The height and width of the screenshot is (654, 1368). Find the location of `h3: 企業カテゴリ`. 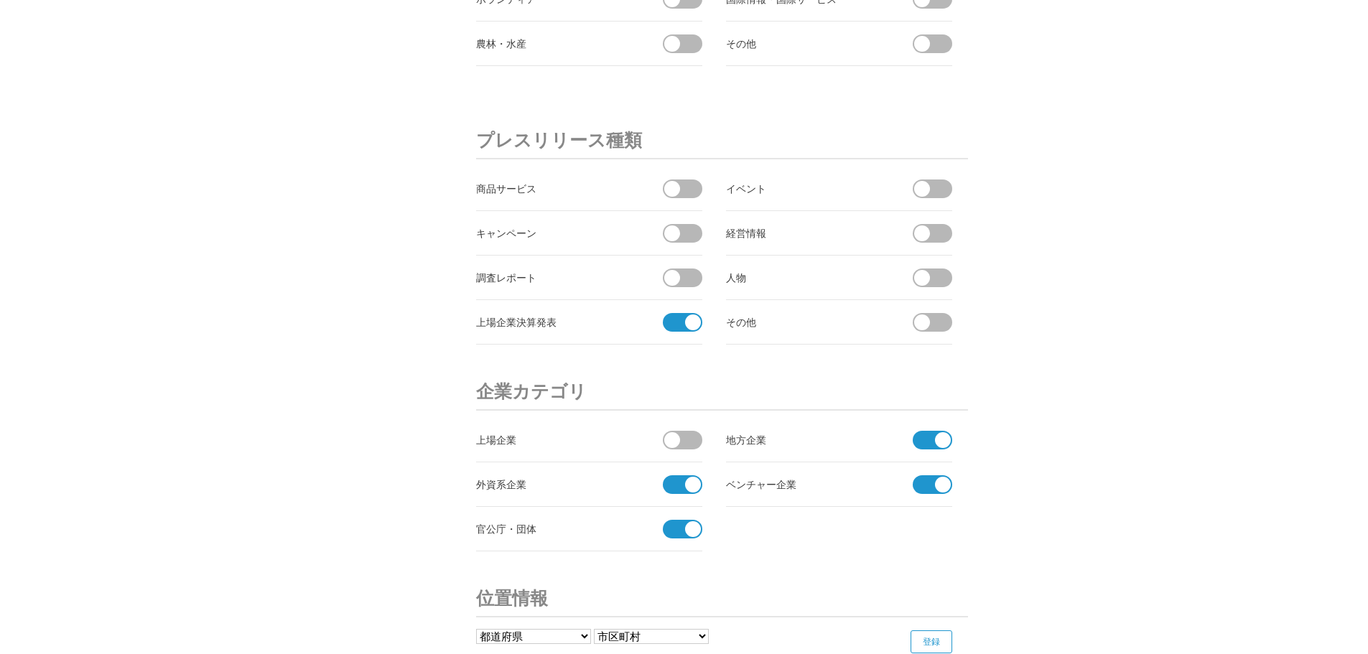

h3: 企業カテゴリ is located at coordinates (722, 392).